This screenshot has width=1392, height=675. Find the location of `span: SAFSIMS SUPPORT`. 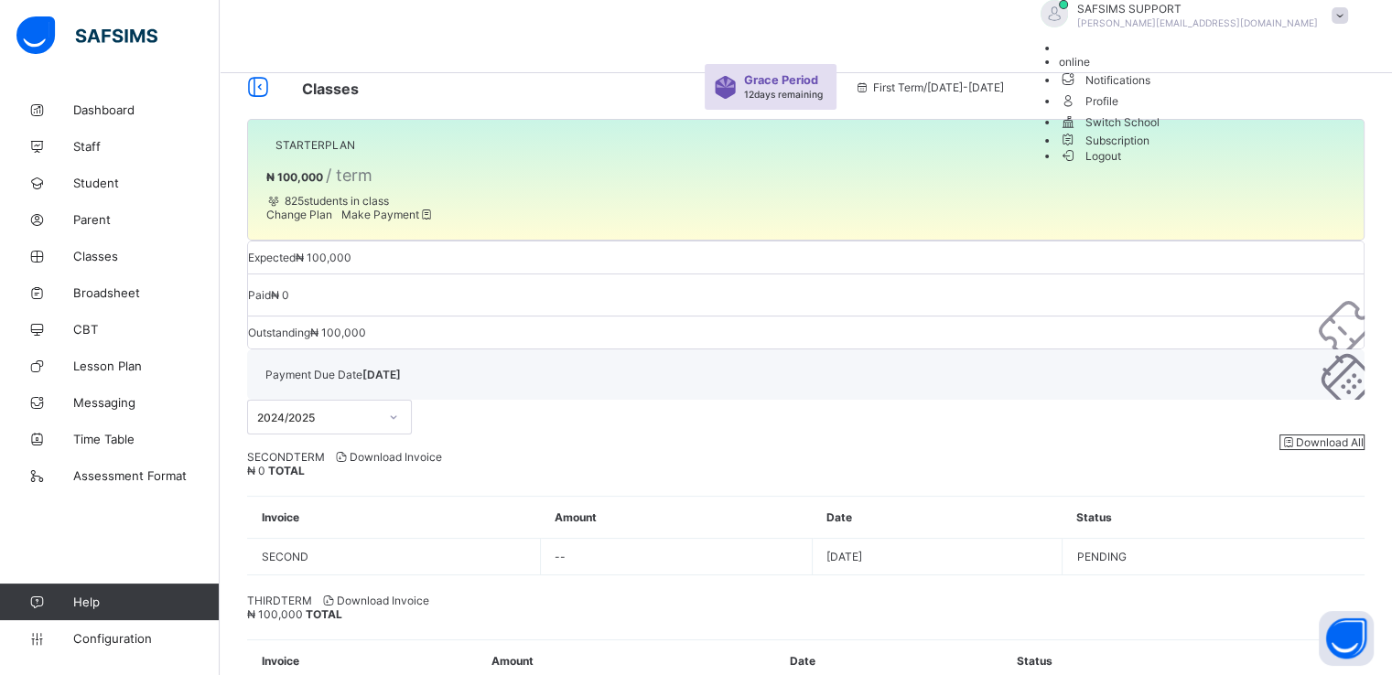

span: SAFSIMS SUPPORT is located at coordinates (1197, 8).